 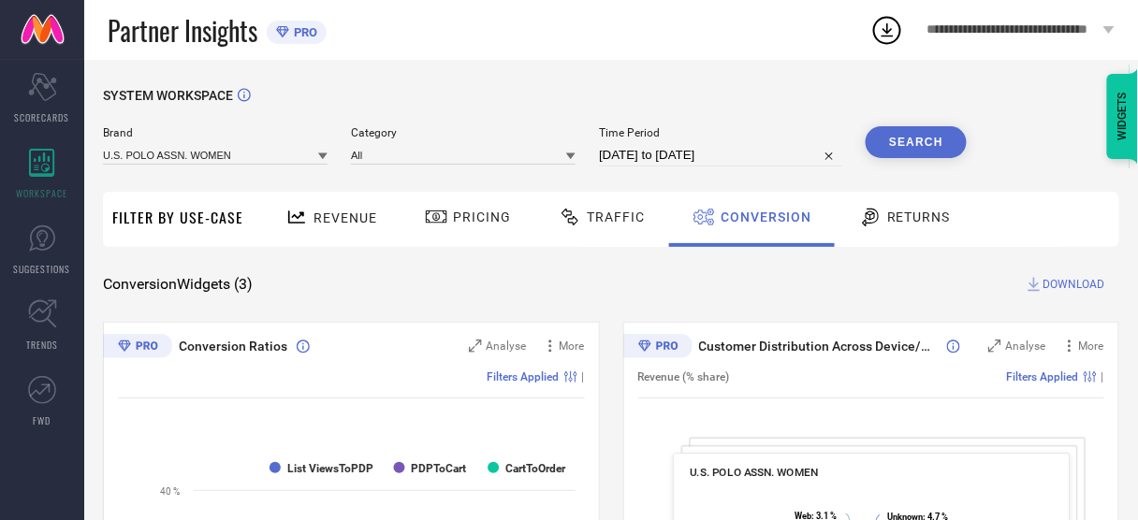 I want to click on text: CartToOrder, so click(x=535, y=469).